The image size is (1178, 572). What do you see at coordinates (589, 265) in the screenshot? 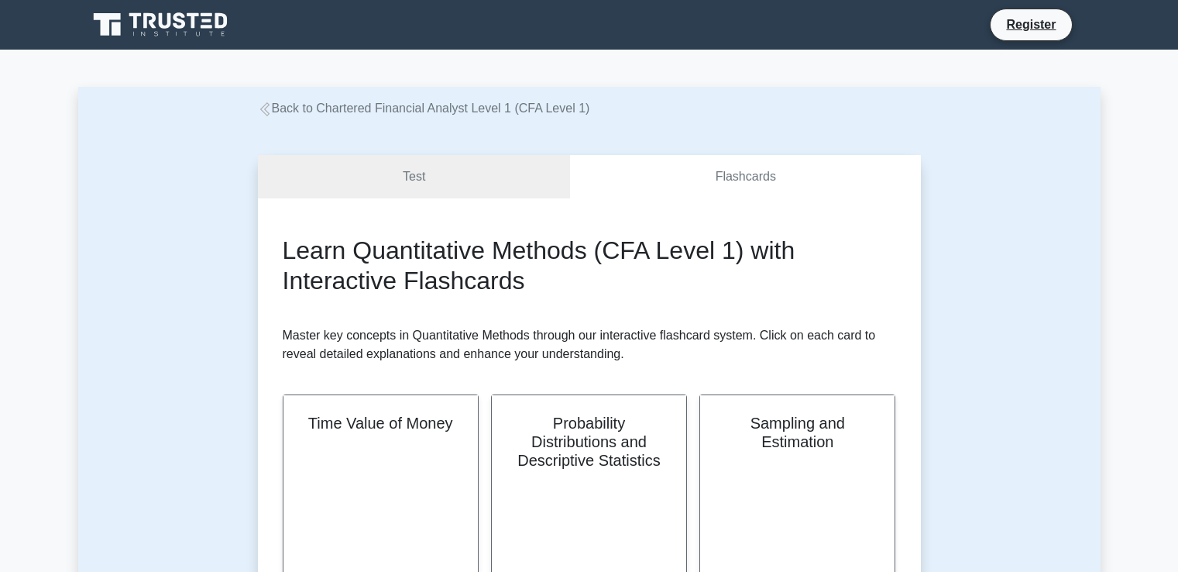
I see `h2: Learn Quantitative Methods (CFA Level 1) with Interactive Flashcards` at bounding box center [589, 265].